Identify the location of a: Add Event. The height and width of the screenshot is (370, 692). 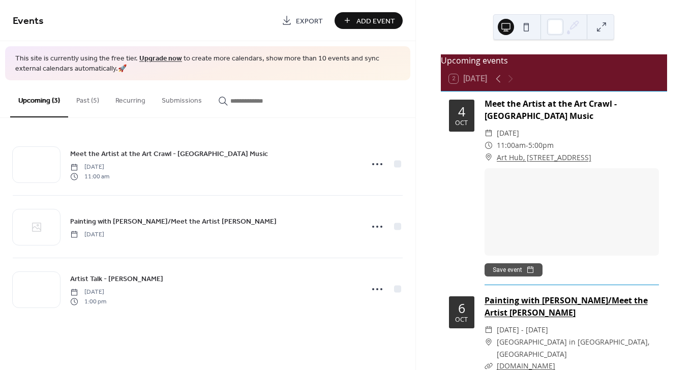
(369, 20).